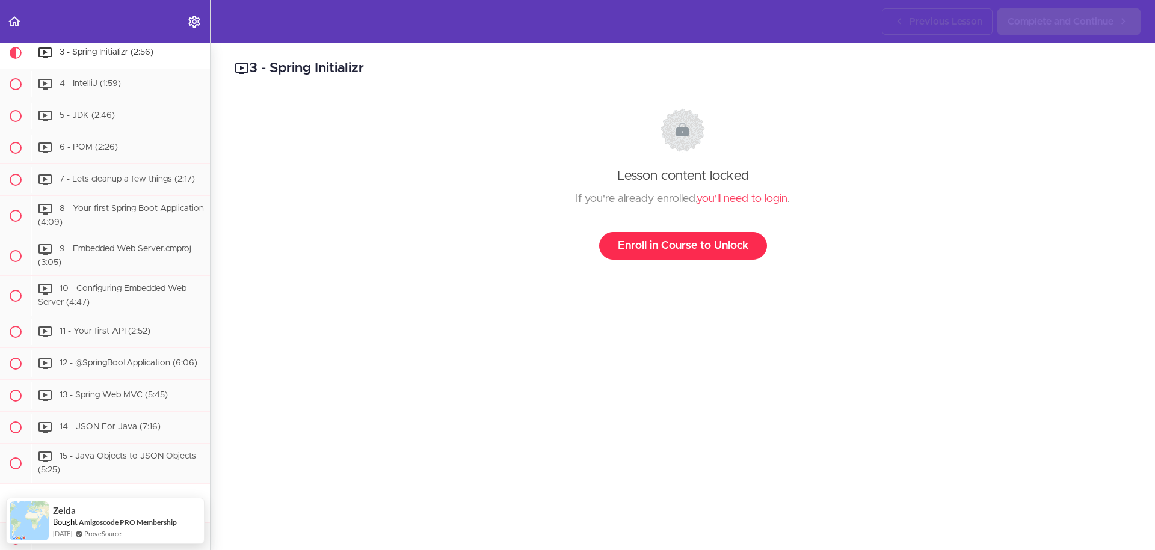 The width and height of the screenshot is (1155, 550). I want to click on span: Zelda, so click(64, 511).